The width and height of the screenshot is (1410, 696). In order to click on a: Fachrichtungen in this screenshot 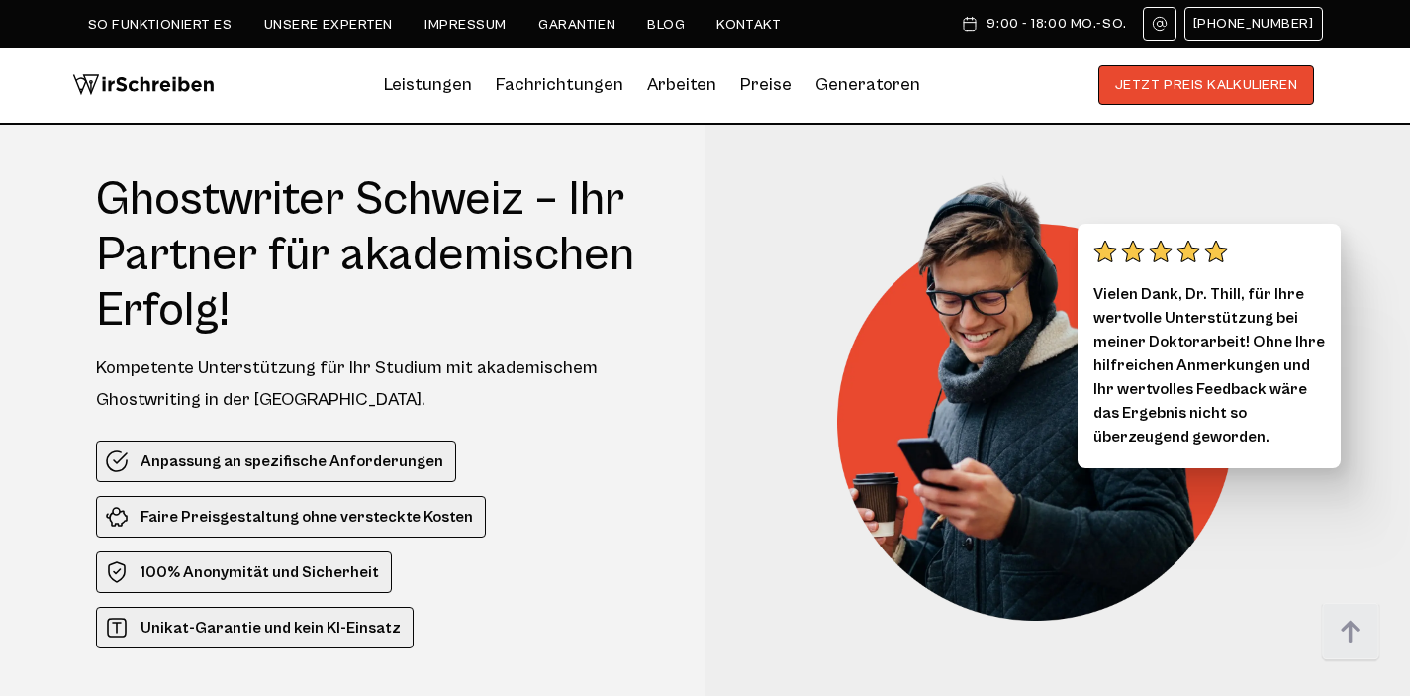, I will do `click(559, 85)`.